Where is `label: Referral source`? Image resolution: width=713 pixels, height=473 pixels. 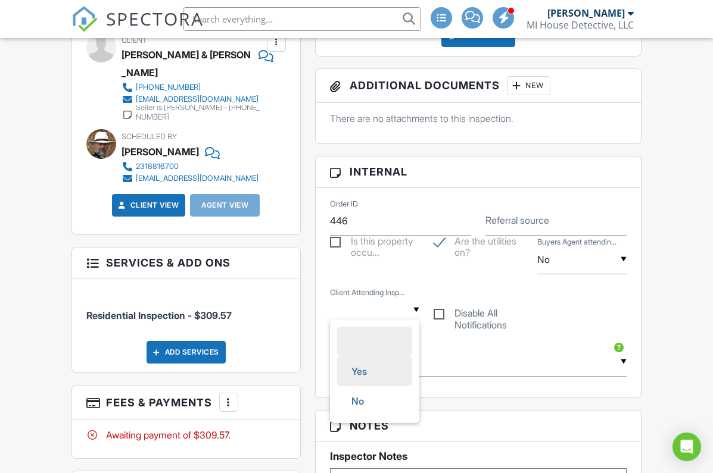 label: Referral source is located at coordinates (517, 220).